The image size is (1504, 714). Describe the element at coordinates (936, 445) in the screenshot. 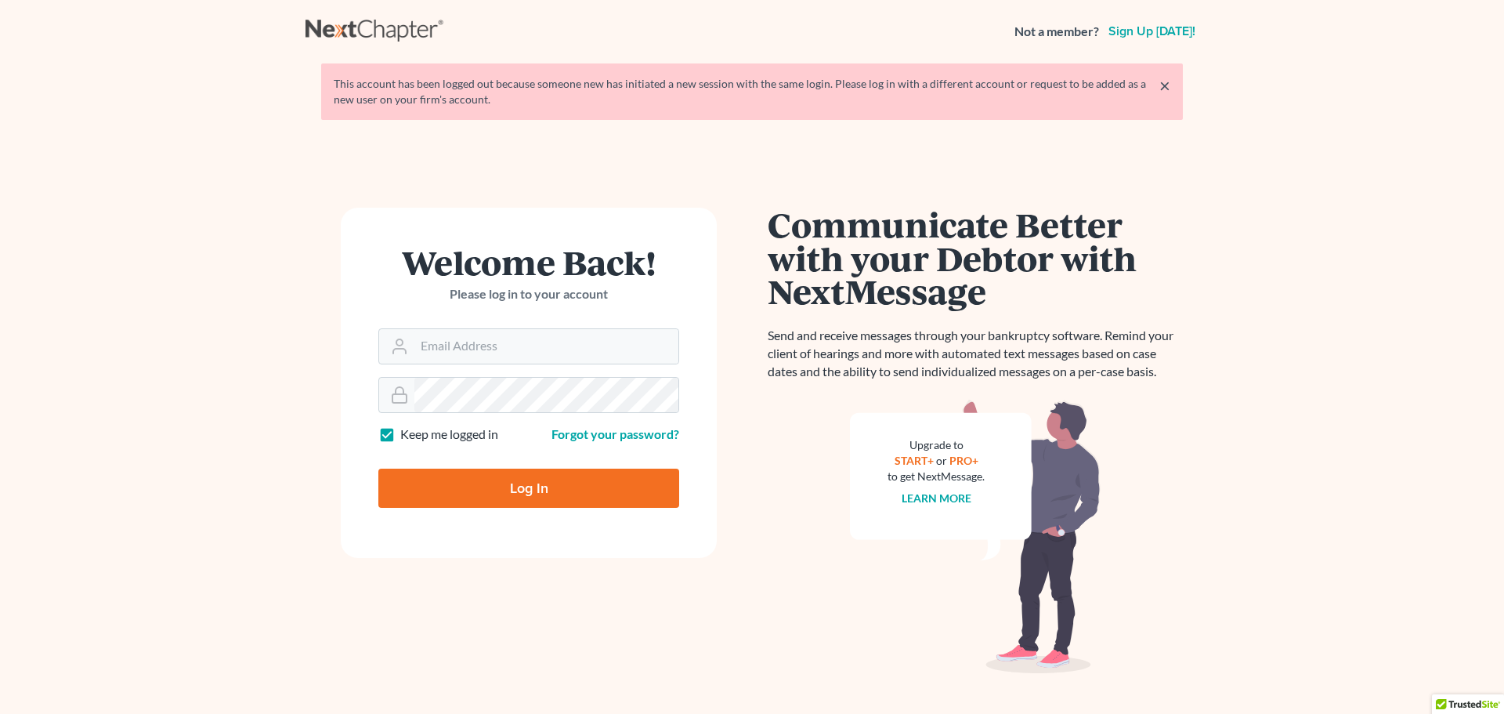

I see `div: Upgrade to` at that location.